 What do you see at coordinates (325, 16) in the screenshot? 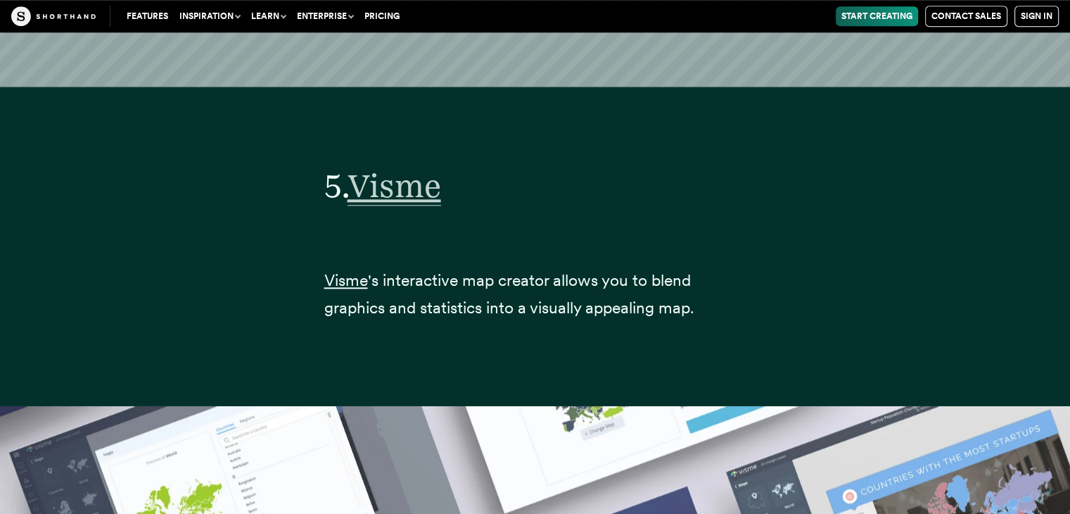
I see `button: Enterprise` at bounding box center [325, 16].